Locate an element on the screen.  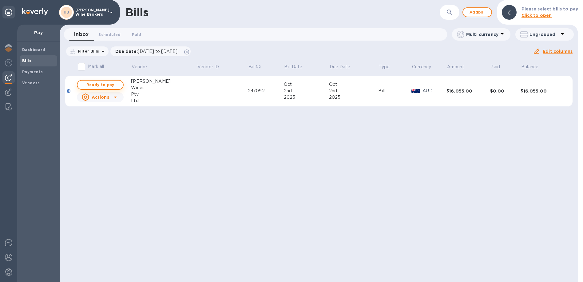
p: Ungrouped is located at coordinates (544, 34).